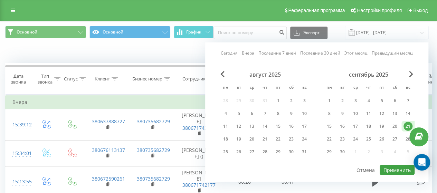 This screenshot has height=193, width=437. What do you see at coordinates (45, 79) in the screenshot?
I see `div: Тип звонка` at bounding box center [45, 79].